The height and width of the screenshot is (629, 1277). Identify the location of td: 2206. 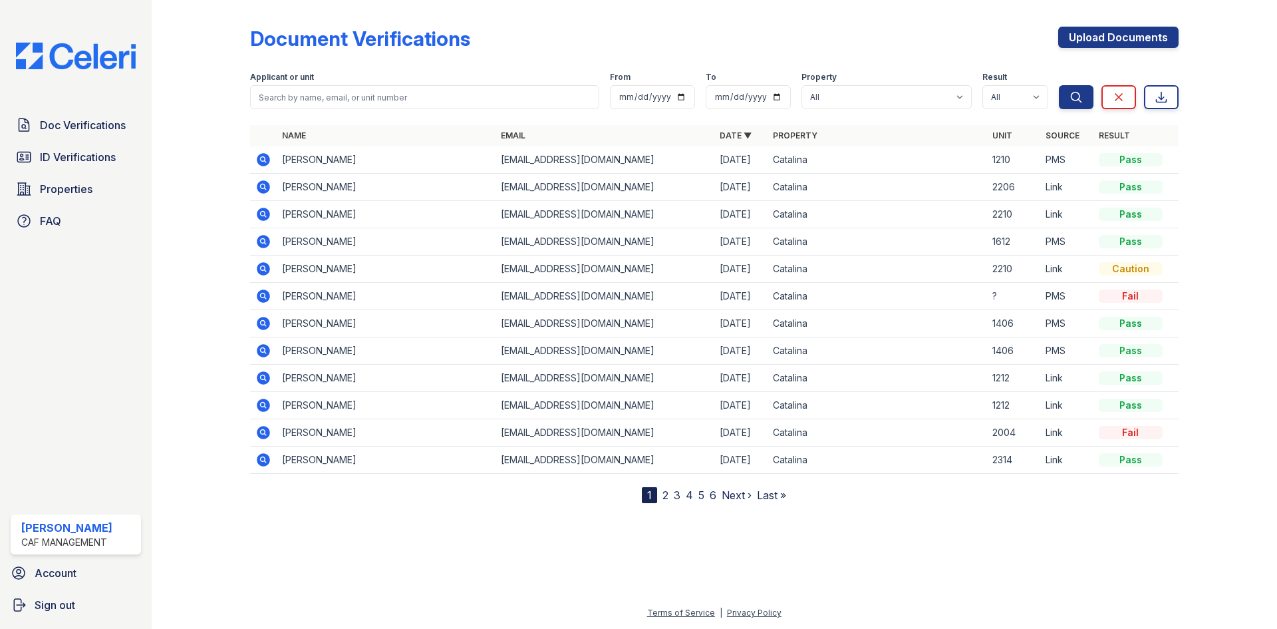
(1014, 187).